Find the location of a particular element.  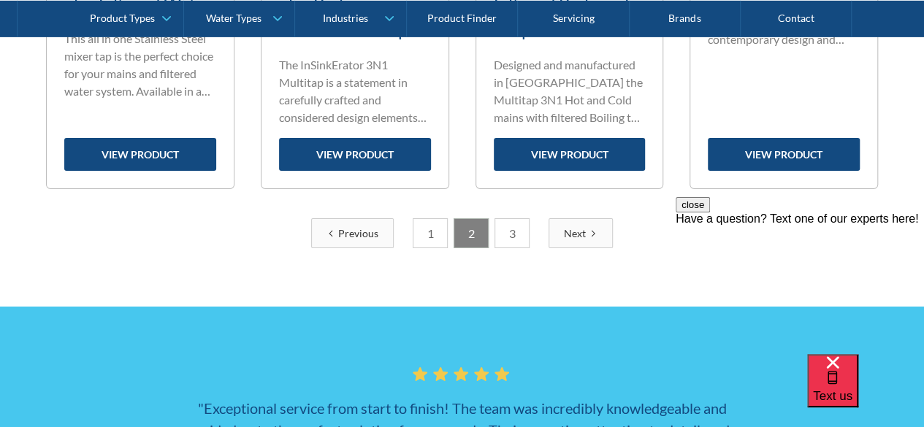

a: Previous Page is located at coordinates (352, 233).